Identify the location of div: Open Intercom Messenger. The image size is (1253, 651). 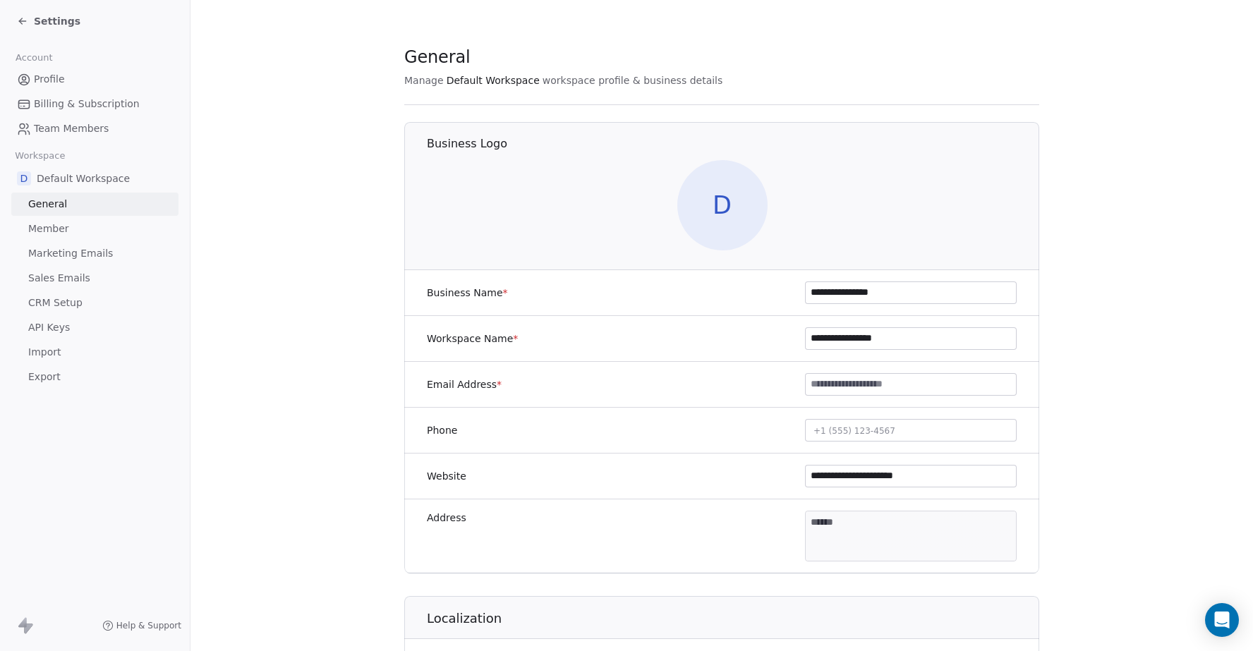
(1222, 620).